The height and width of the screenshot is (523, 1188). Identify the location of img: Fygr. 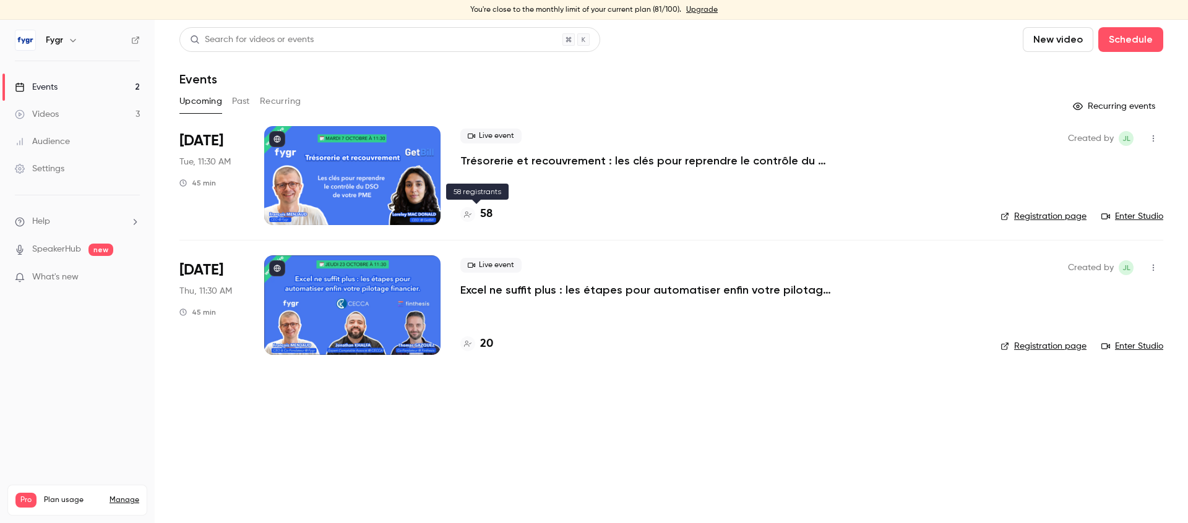
(25, 40).